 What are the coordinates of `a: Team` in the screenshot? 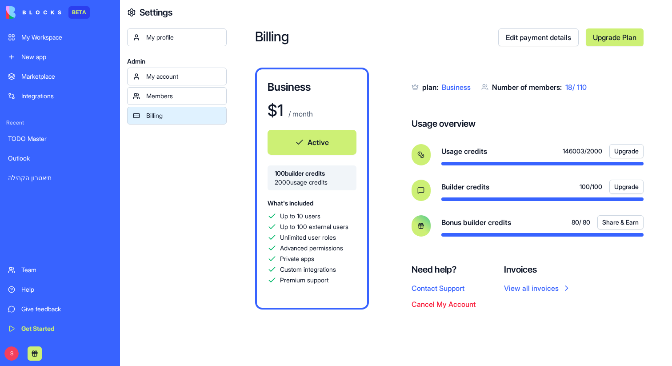 It's located at (60, 270).